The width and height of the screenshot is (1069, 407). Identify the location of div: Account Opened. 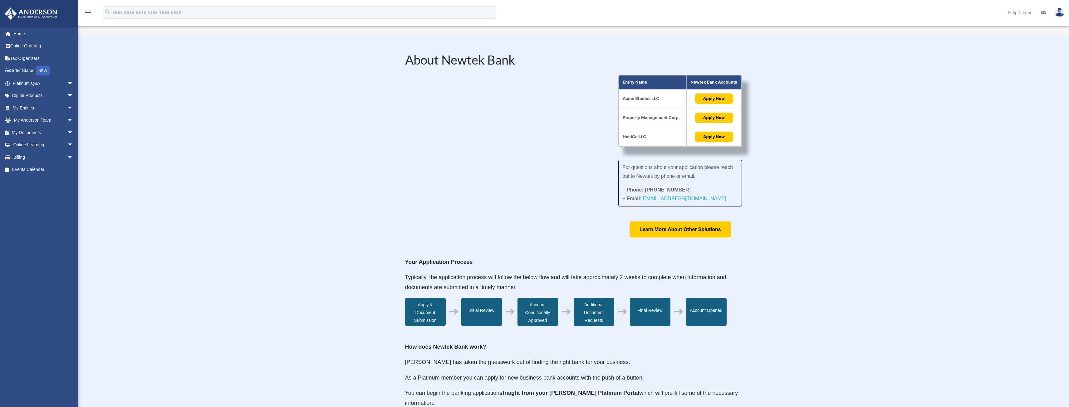
(706, 312).